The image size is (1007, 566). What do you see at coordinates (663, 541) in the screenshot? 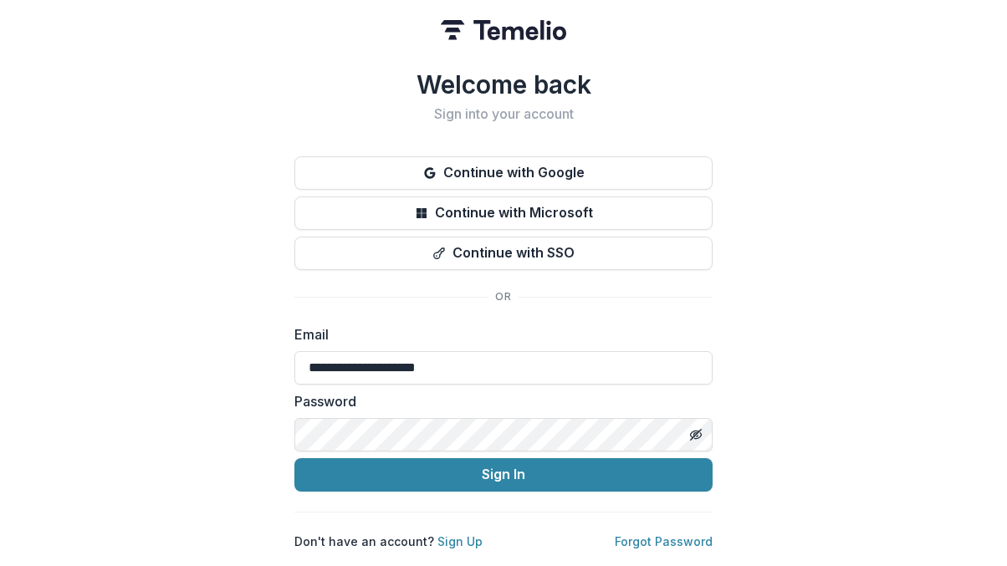
I see `a: Forgot Password` at bounding box center [663, 541].